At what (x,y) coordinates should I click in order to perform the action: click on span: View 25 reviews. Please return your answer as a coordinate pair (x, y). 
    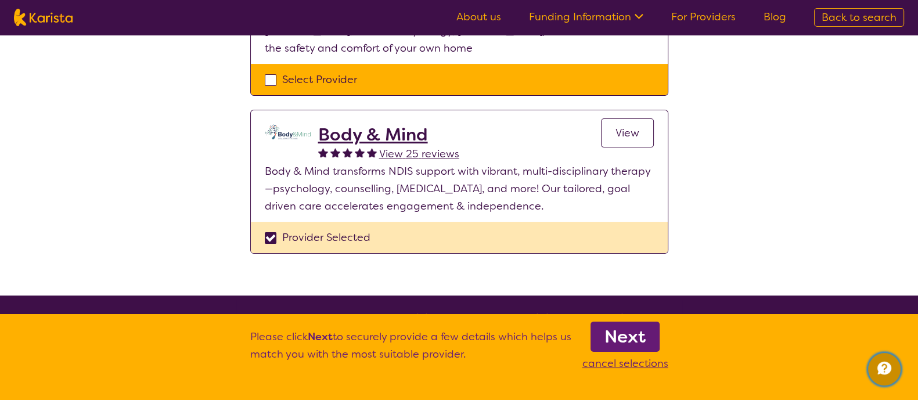
    Looking at the image, I should click on (419, 154).